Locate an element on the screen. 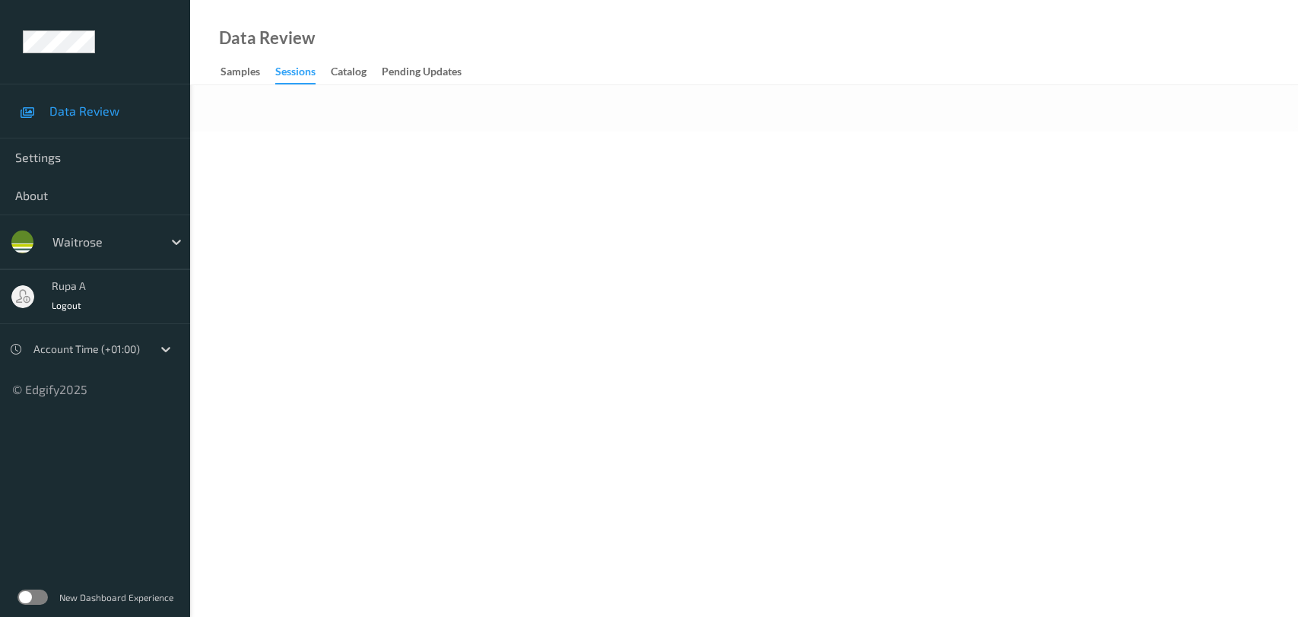  div: Pending Updates is located at coordinates (421, 73).